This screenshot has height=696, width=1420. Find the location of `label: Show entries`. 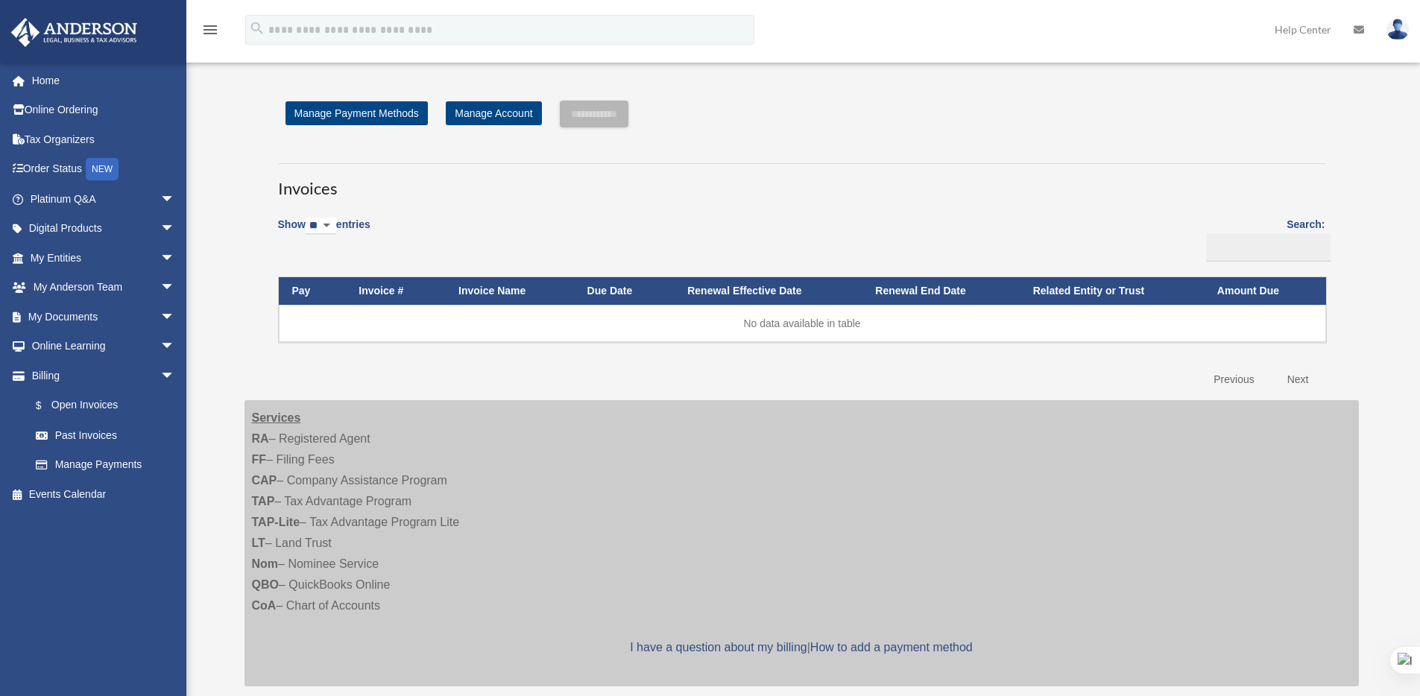

label: Show entries is located at coordinates (324, 233).